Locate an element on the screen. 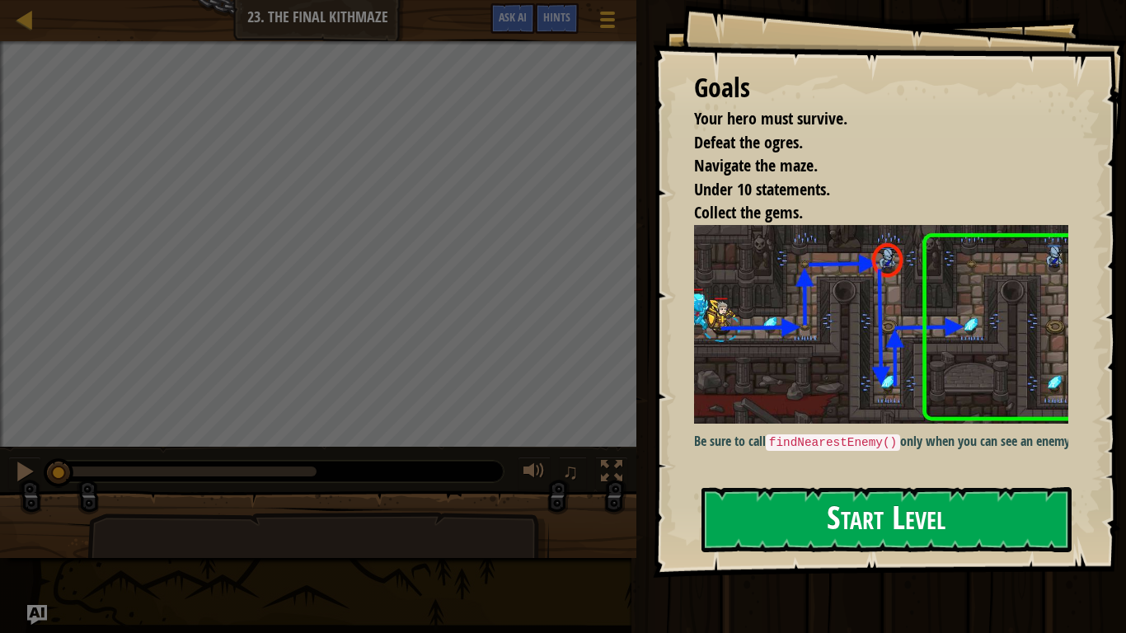  button: Ctrl + P: Pause is located at coordinates (25, 473).